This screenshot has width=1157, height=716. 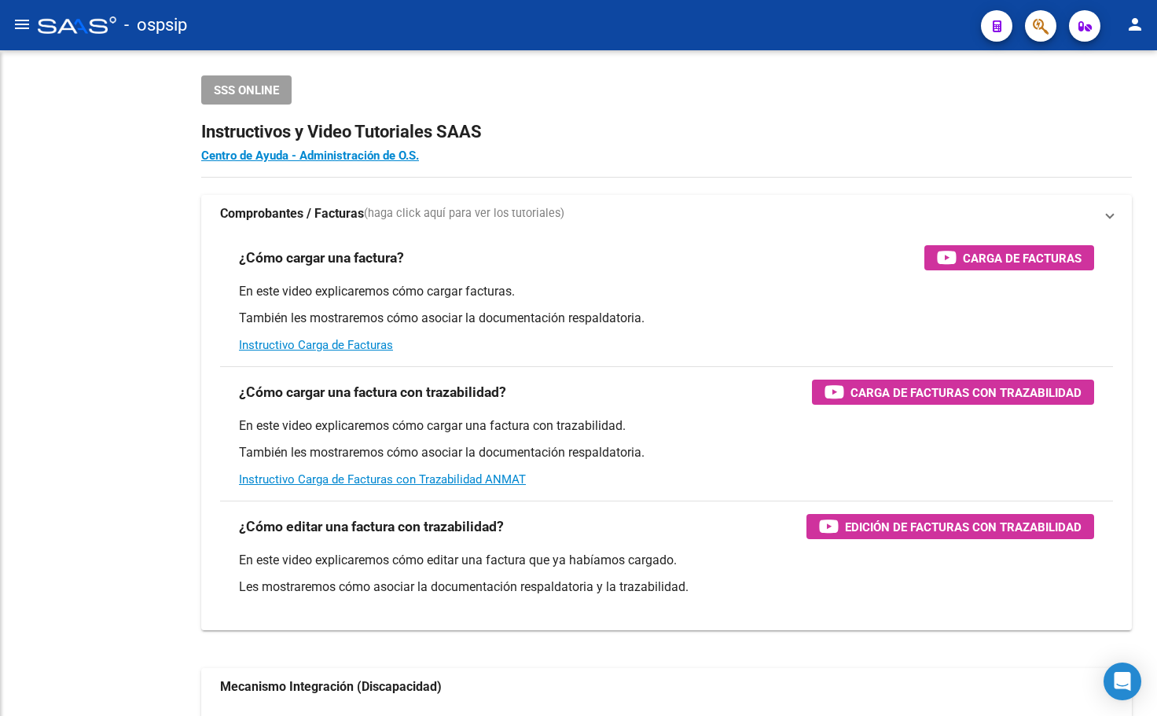 What do you see at coordinates (667, 687) in the screenshot?
I see `mat-expansion-panel-header: Mecanismo Integración (Discapacidad)` at bounding box center [667, 687].